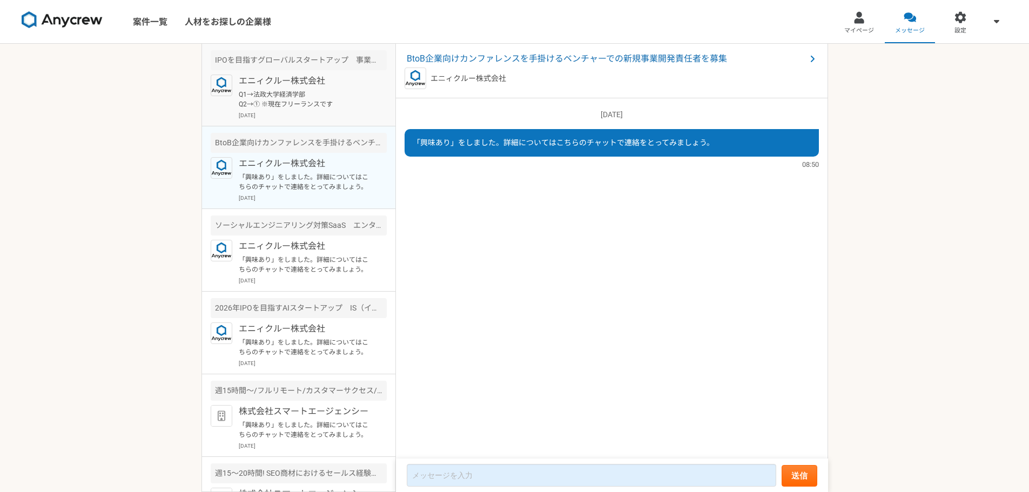  Describe the element at coordinates (221, 416) in the screenshot. I see `img: default_org_logo-42cde973f59100197ec2c8e796e4974ac8490bb5b08a0eb061ff975e4574aa76.png` at that location.